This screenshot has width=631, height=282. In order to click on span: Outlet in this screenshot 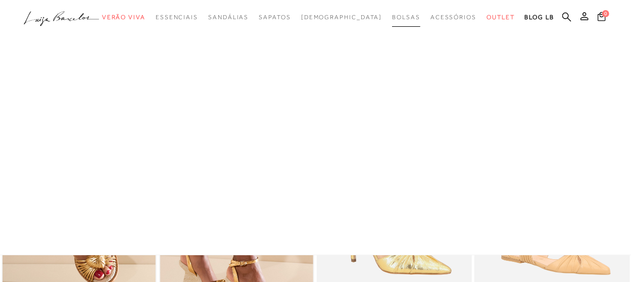, I will do `click(500, 17)`.